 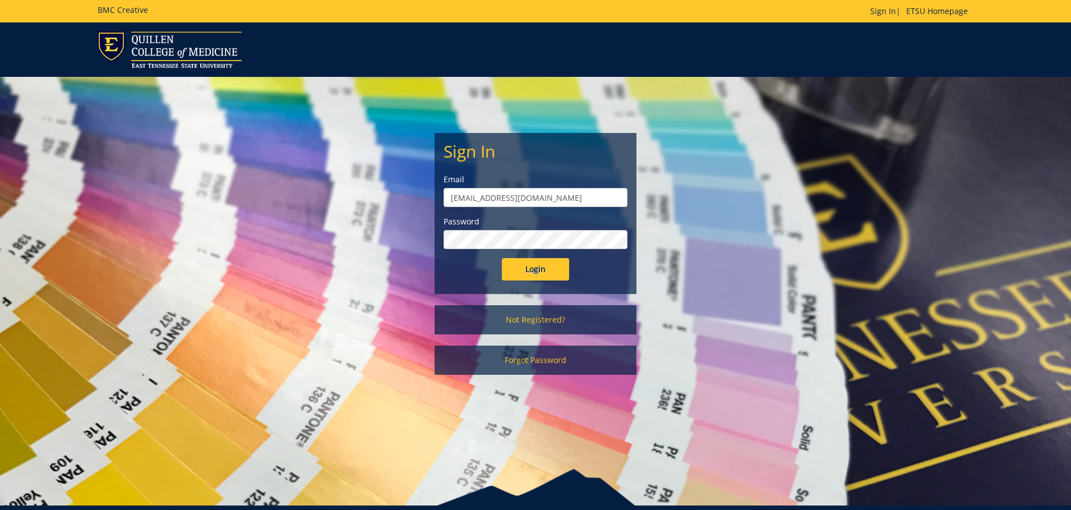 What do you see at coordinates (536, 320) in the screenshot?
I see `a: Not Registered?` at bounding box center [536, 320].